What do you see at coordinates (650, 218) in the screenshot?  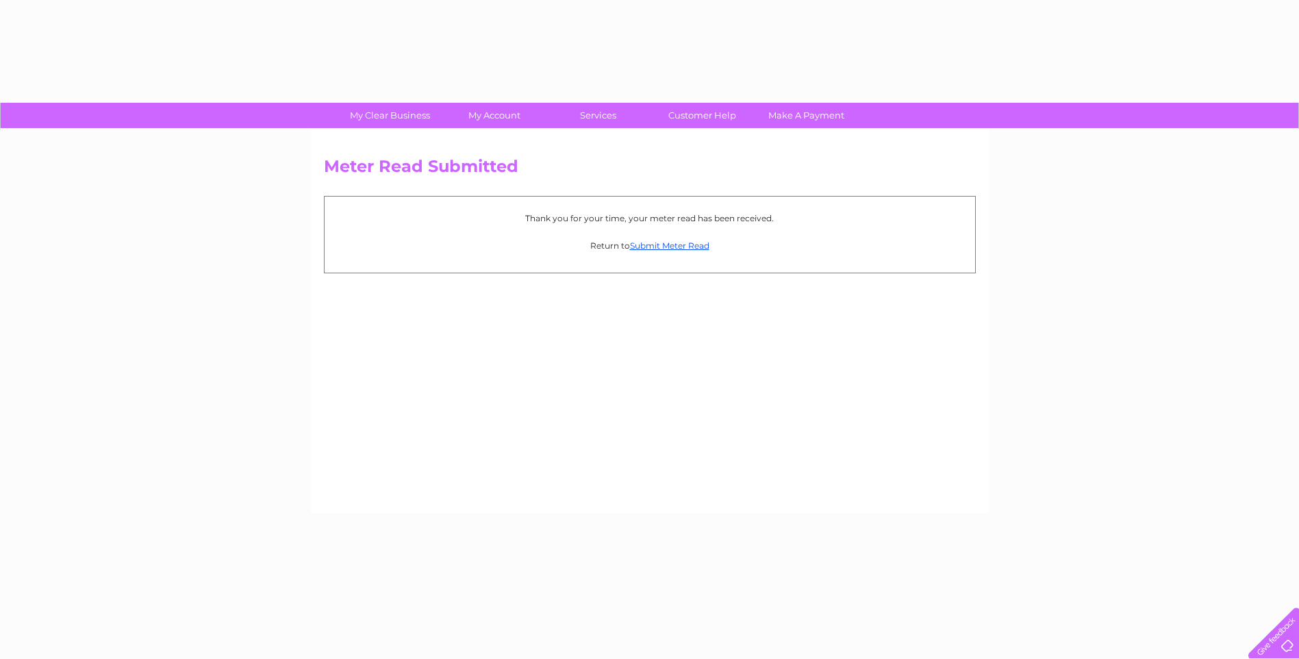 I see `p: Thank you for your time, your meter read has been received.` at bounding box center [650, 218].